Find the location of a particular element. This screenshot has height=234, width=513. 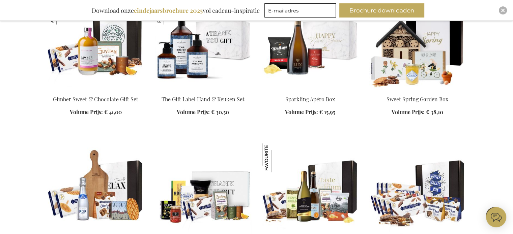

input: E-mailadres is located at coordinates (300, 10).